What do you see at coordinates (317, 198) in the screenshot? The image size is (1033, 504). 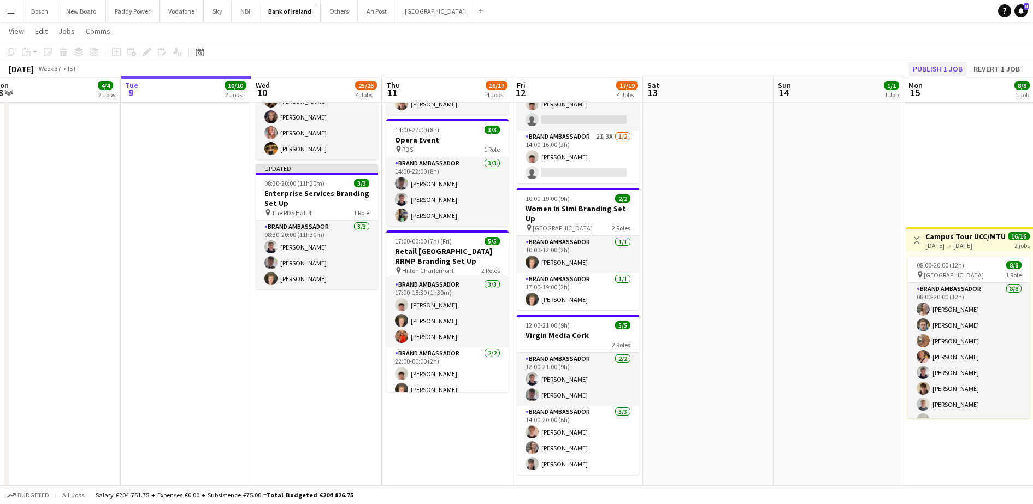 I see `h3: Enterprise Services Branding Set Up` at bounding box center [317, 198].